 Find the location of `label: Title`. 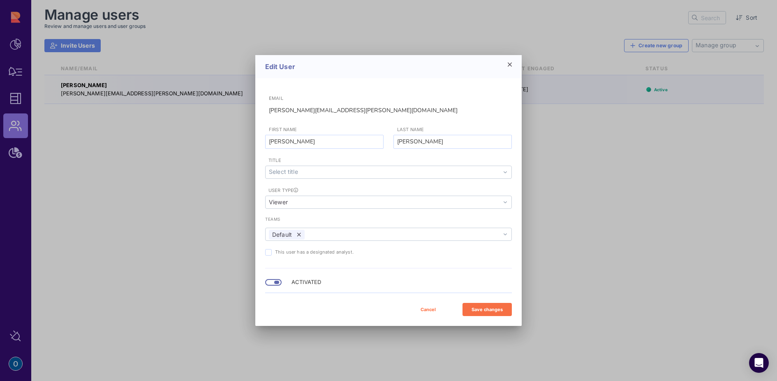

label: Title is located at coordinates (275, 160).